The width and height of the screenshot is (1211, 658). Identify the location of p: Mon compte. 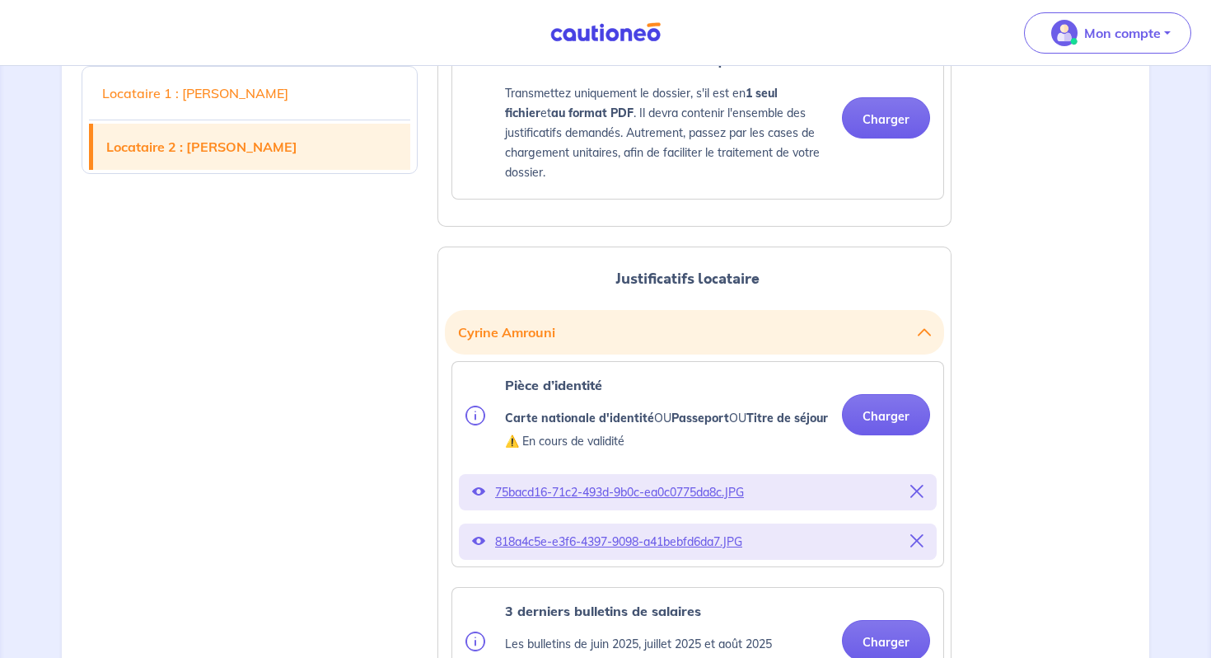
(1122, 33).